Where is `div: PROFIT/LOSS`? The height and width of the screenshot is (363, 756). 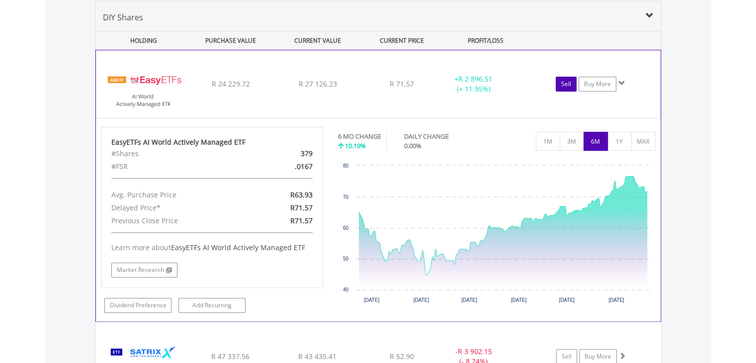 div: PROFIT/LOSS is located at coordinates (485, 40).